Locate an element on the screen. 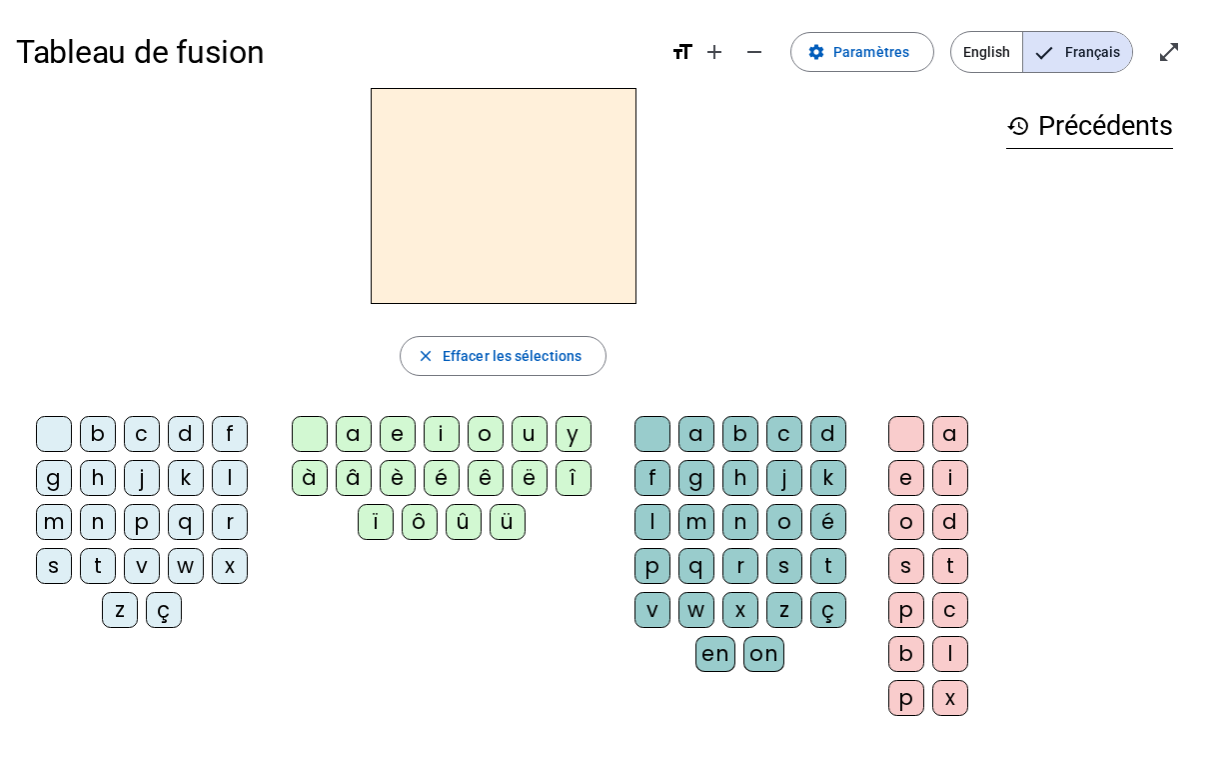  div: è is located at coordinates (398, 478).